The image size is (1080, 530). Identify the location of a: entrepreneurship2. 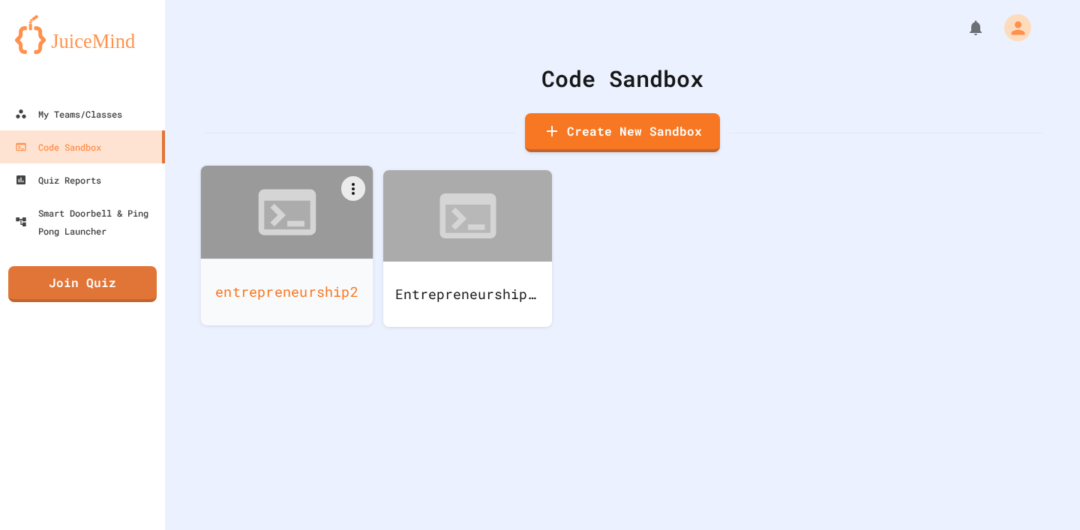
(287, 245).